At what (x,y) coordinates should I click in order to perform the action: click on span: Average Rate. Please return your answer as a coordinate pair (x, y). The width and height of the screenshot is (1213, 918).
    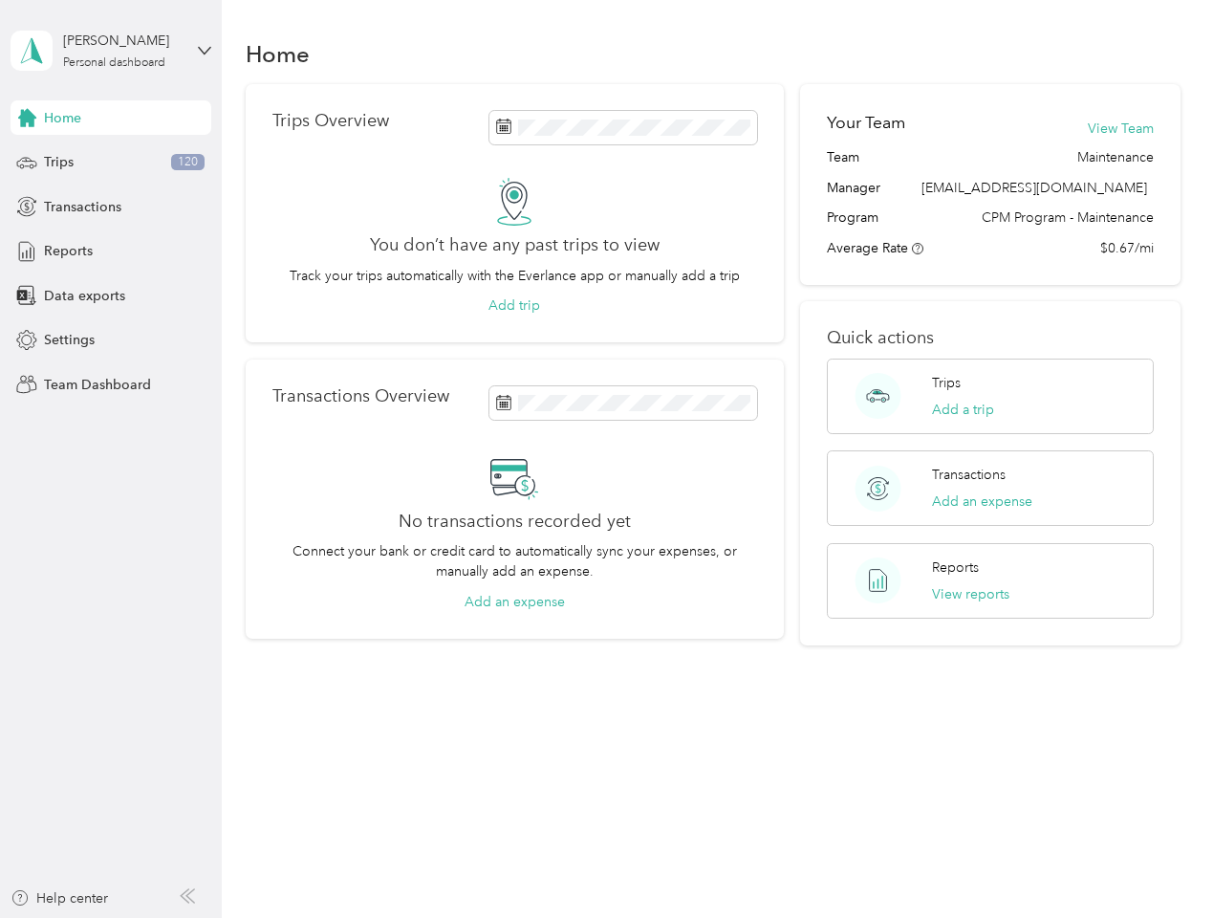
    Looking at the image, I should click on (867, 248).